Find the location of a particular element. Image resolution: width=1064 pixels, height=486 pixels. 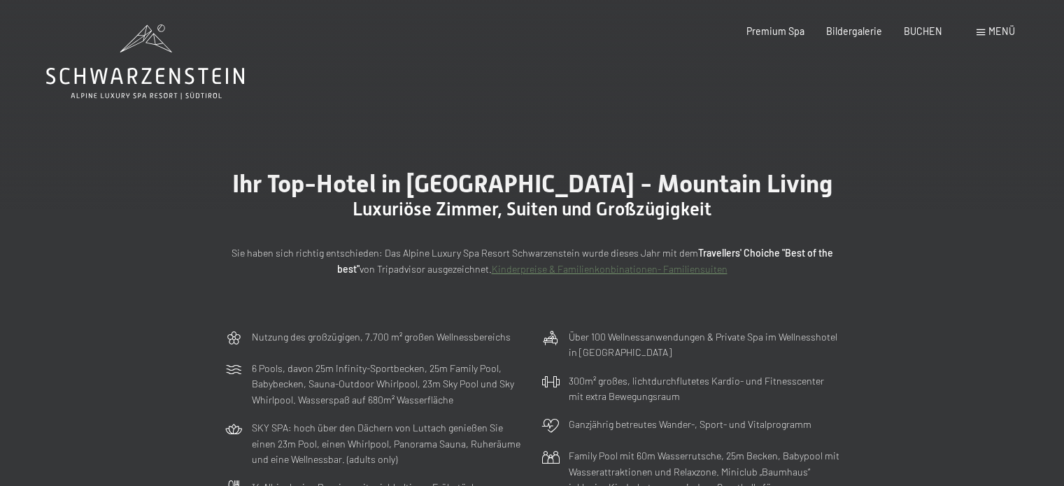

strong: Travellers' Choiche "Best of the best" is located at coordinates (585, 261).